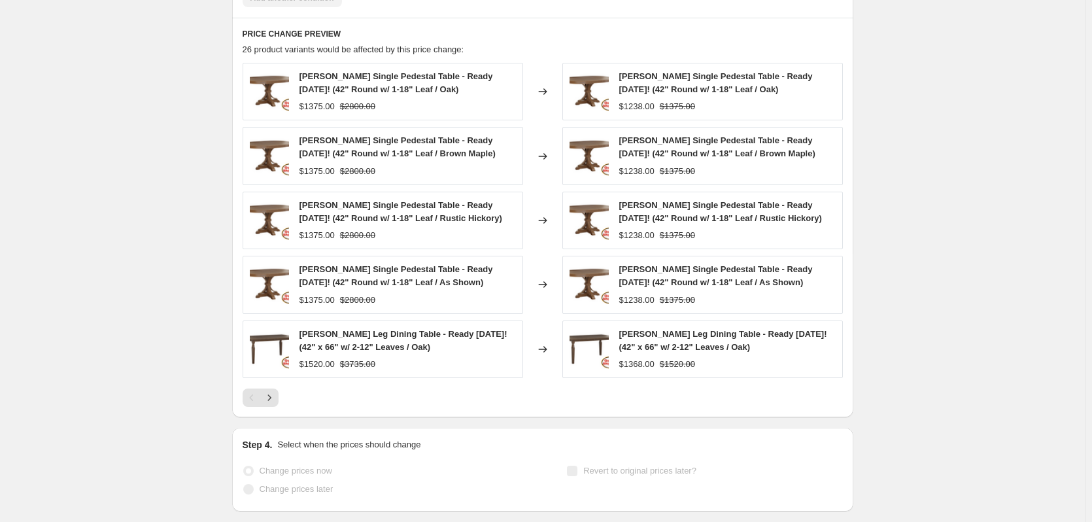 The image size is (1092, 522). I want to click on h2: Step 4., so click(258, 445).